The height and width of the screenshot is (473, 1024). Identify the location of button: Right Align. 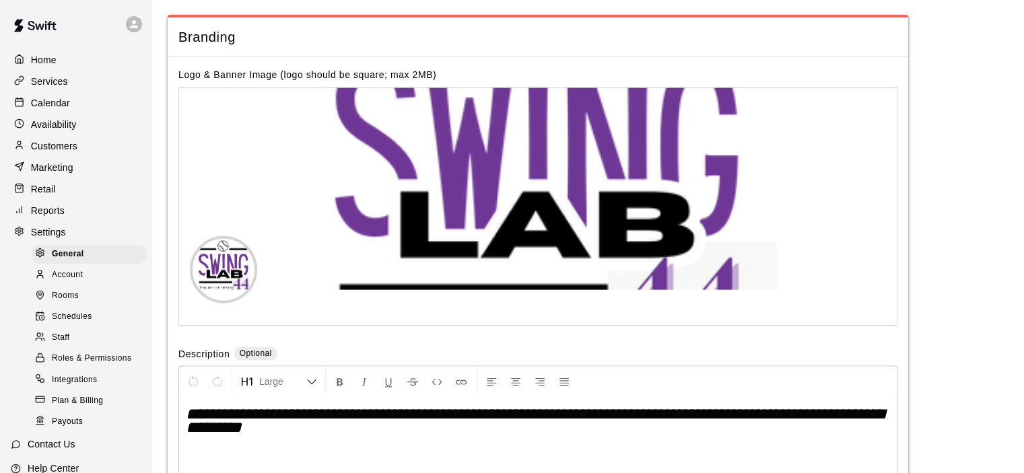
(540, 382).